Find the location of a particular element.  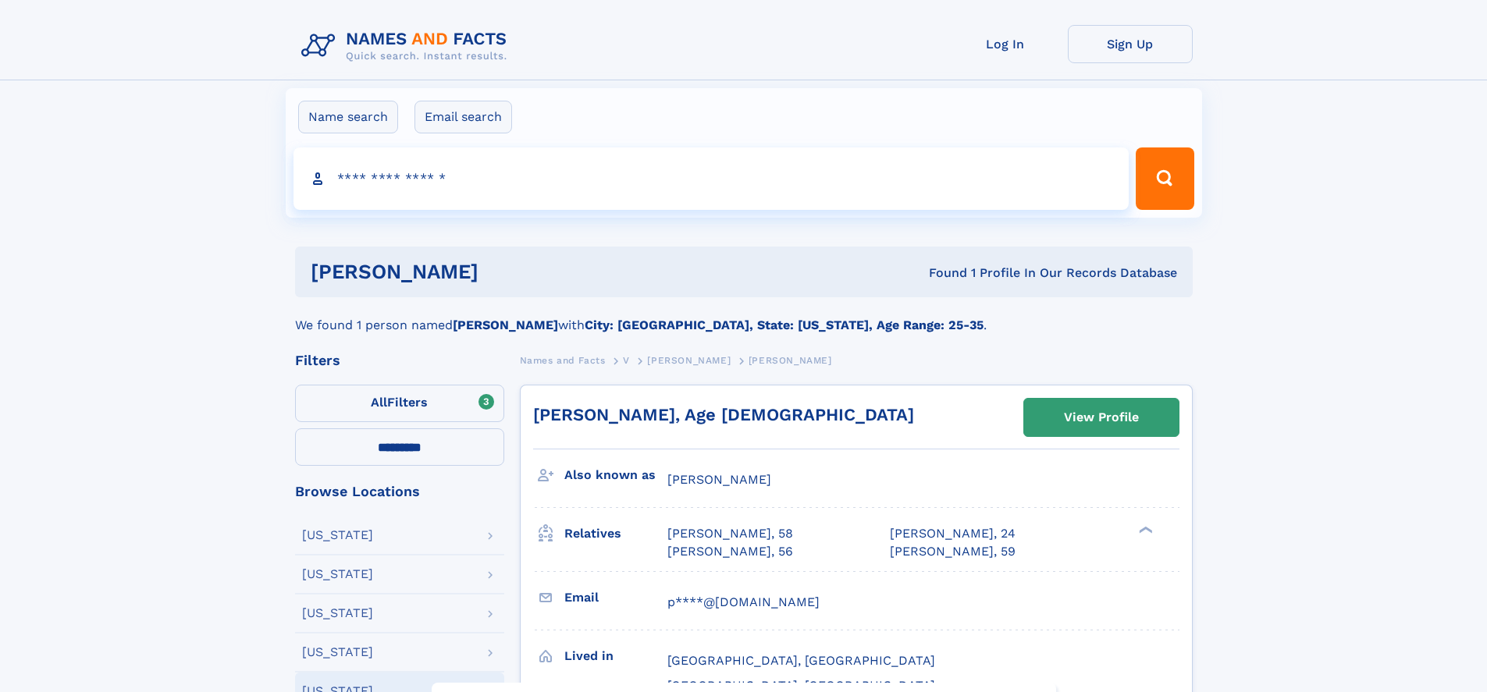

label: Name search is located at coordinates (348, 117).